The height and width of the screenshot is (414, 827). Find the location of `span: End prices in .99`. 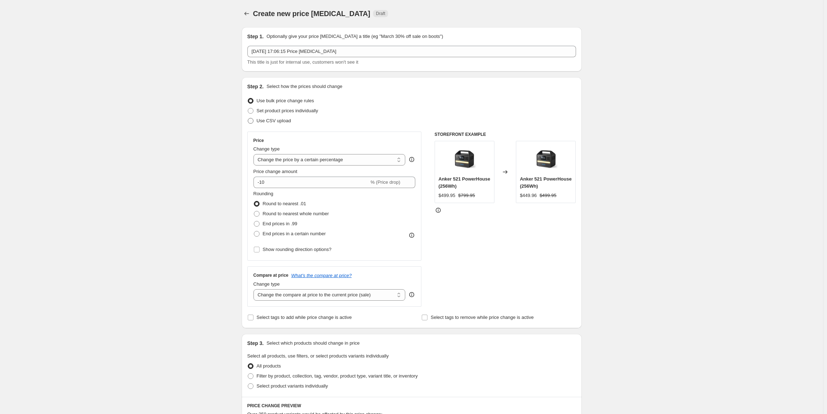

span: End prices in .99 is located at coordinates (280, 224).